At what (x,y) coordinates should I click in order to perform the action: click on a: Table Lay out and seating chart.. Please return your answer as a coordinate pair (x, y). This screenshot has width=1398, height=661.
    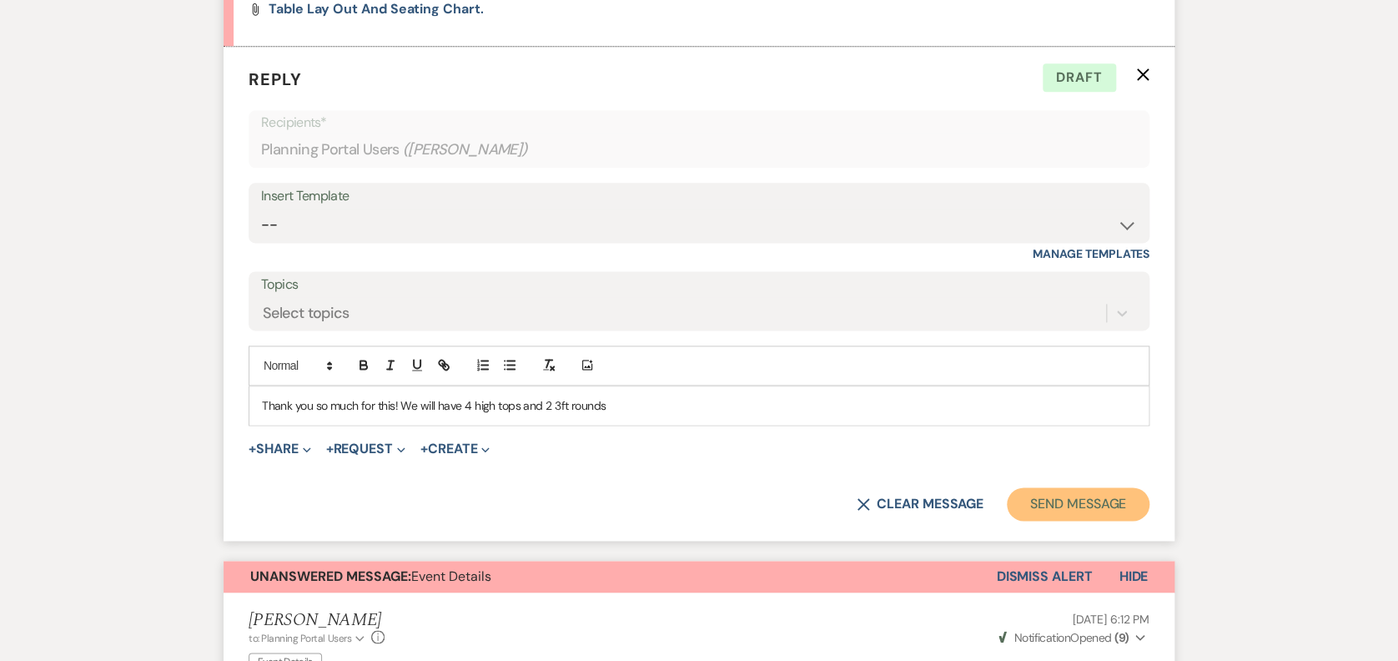
    Looking at the image, I should click on (375, 9).